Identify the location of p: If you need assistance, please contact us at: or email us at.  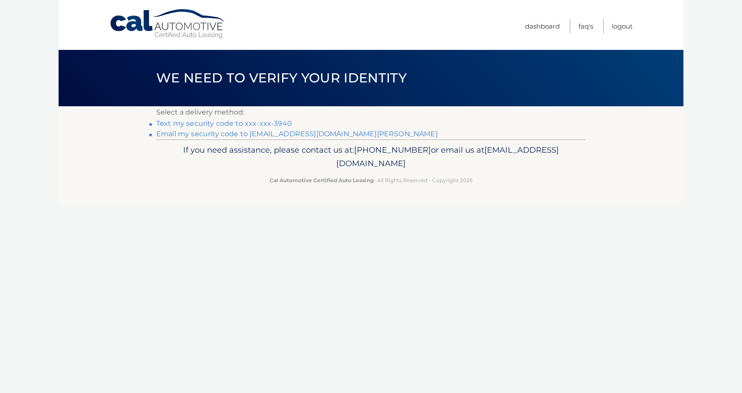
(371, 157).